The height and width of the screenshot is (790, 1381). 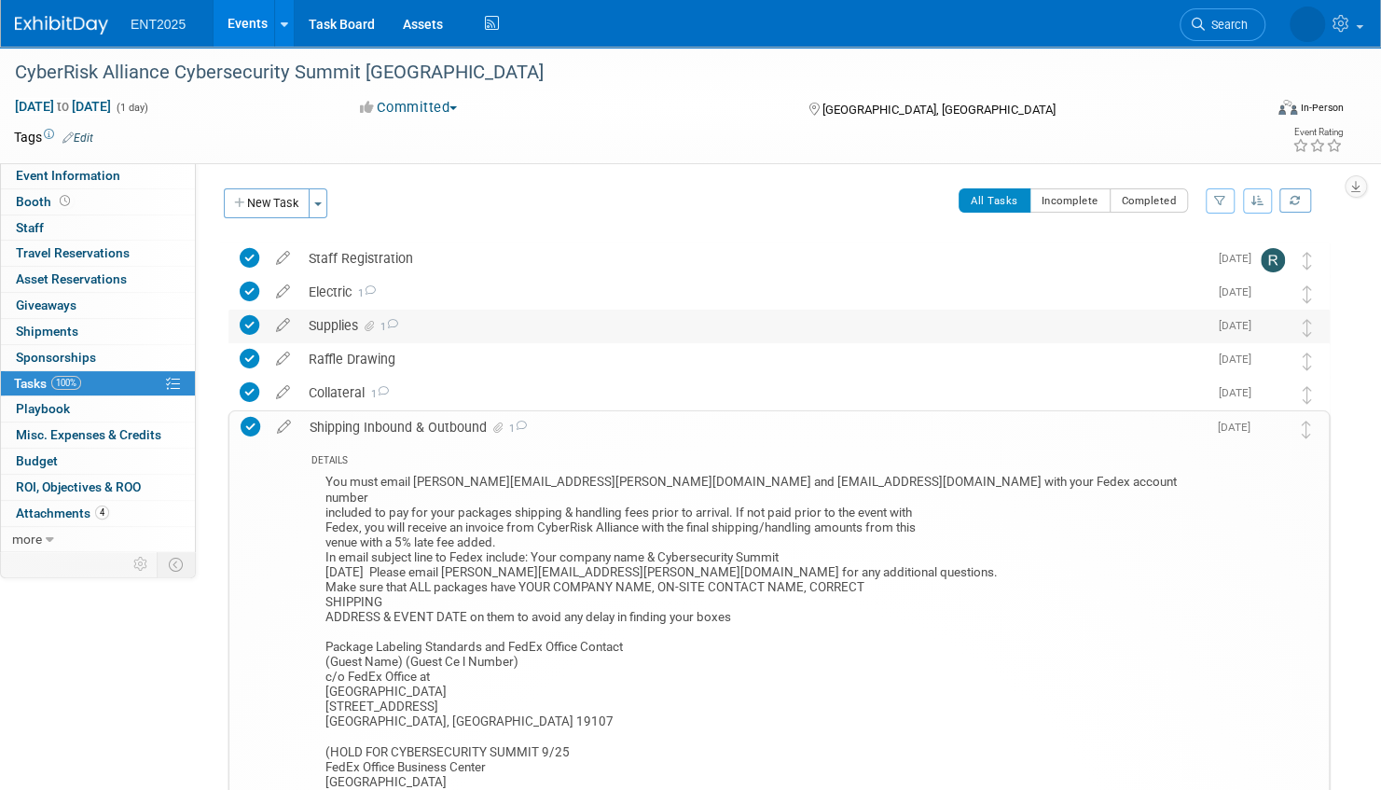 I want to click on span: Sponsorships, so click(x=56, y=357).